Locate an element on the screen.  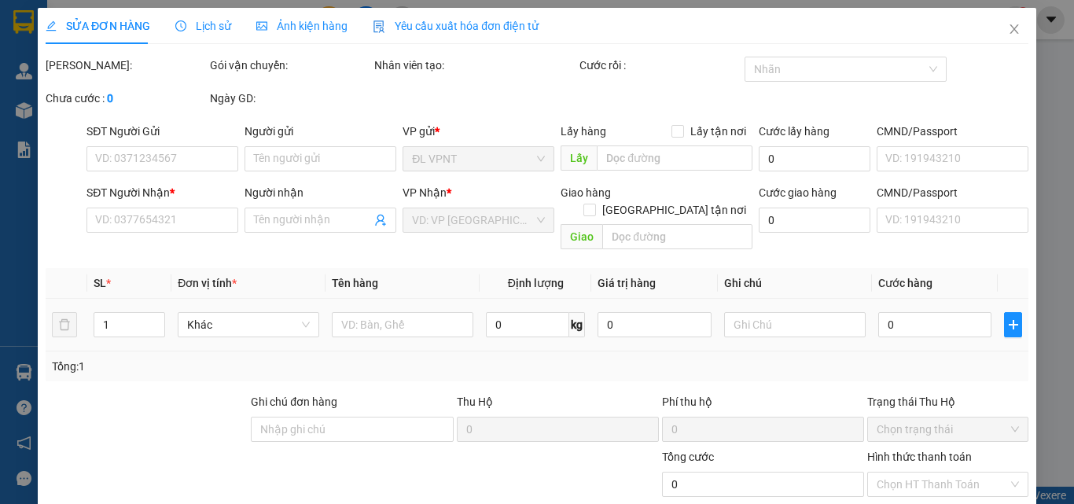
span: Tổng cước is located at coordinates (688, 457).